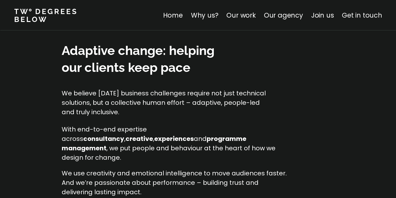 Image resolution: width=396 pixels, height=198 pixels. I want to click on a: Get in touch, so click(362, 15).